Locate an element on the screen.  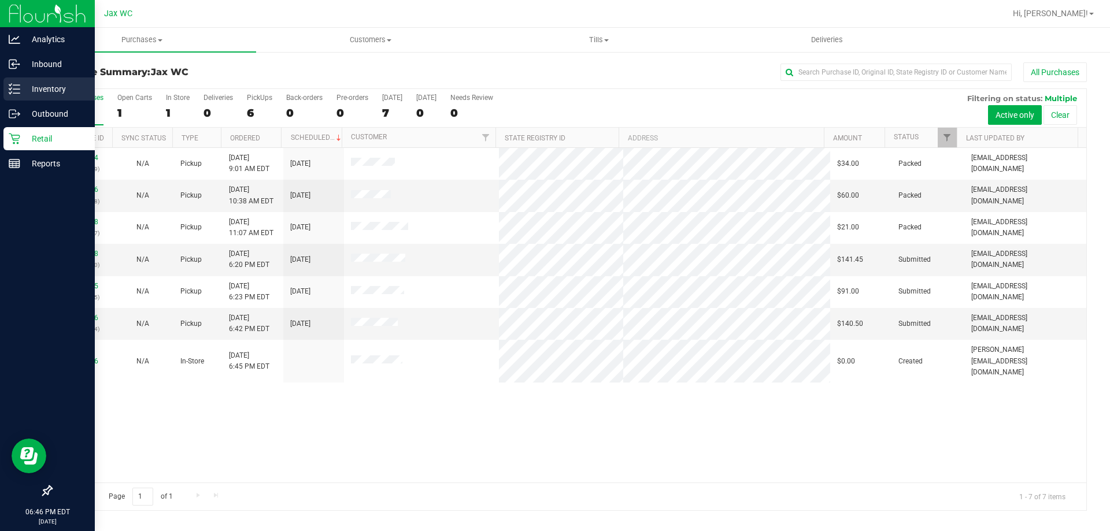
inline-svg: Outbound is located at coordinates (14, 114).